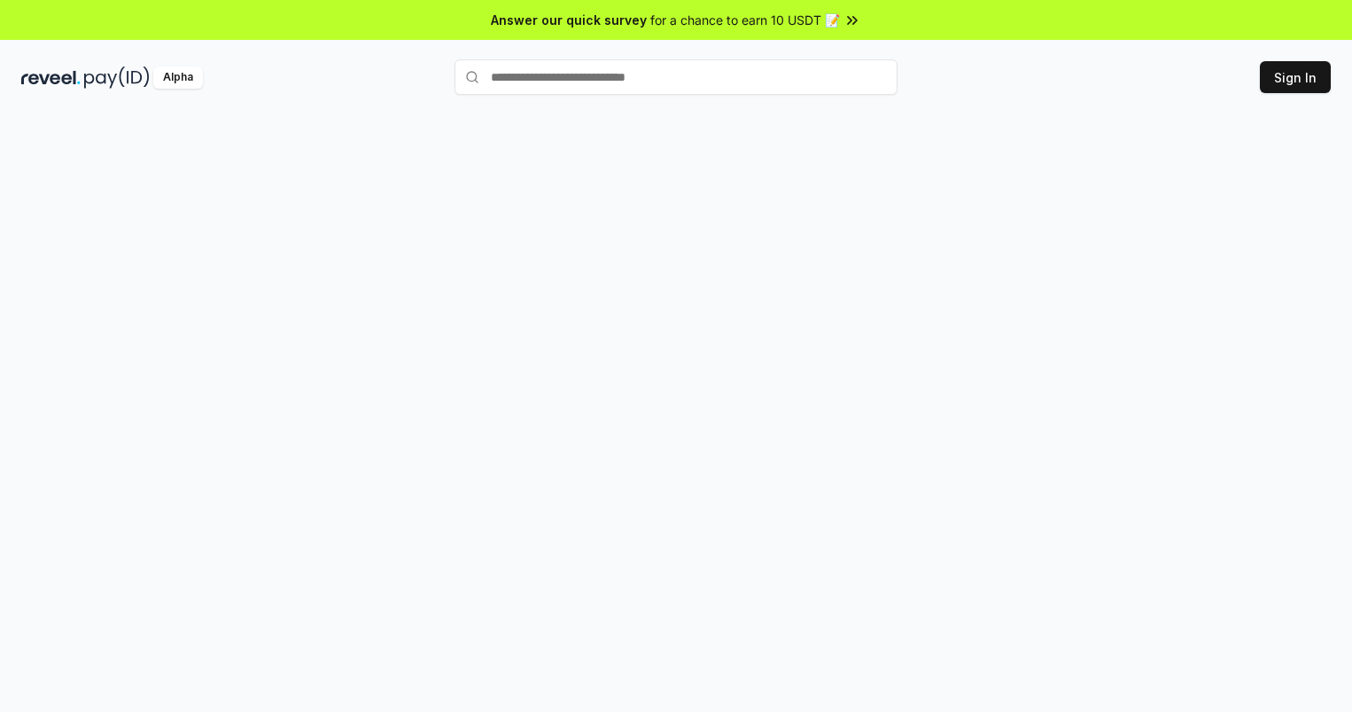  I want to click on div: Alpha, so click(178, 77).